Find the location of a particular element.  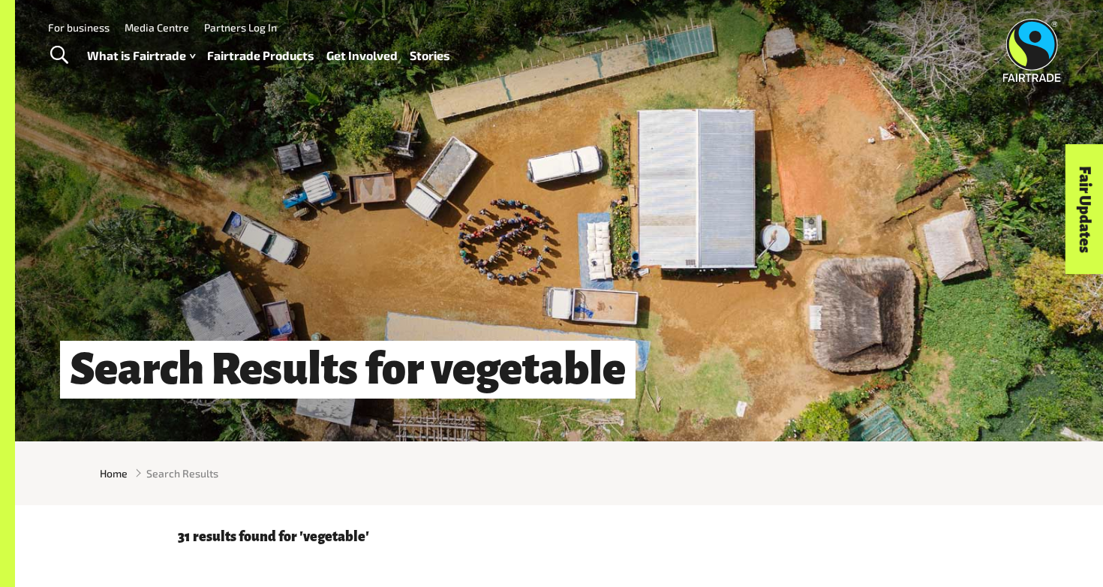

a: Toggle Search is located at coordinates (59, 56).